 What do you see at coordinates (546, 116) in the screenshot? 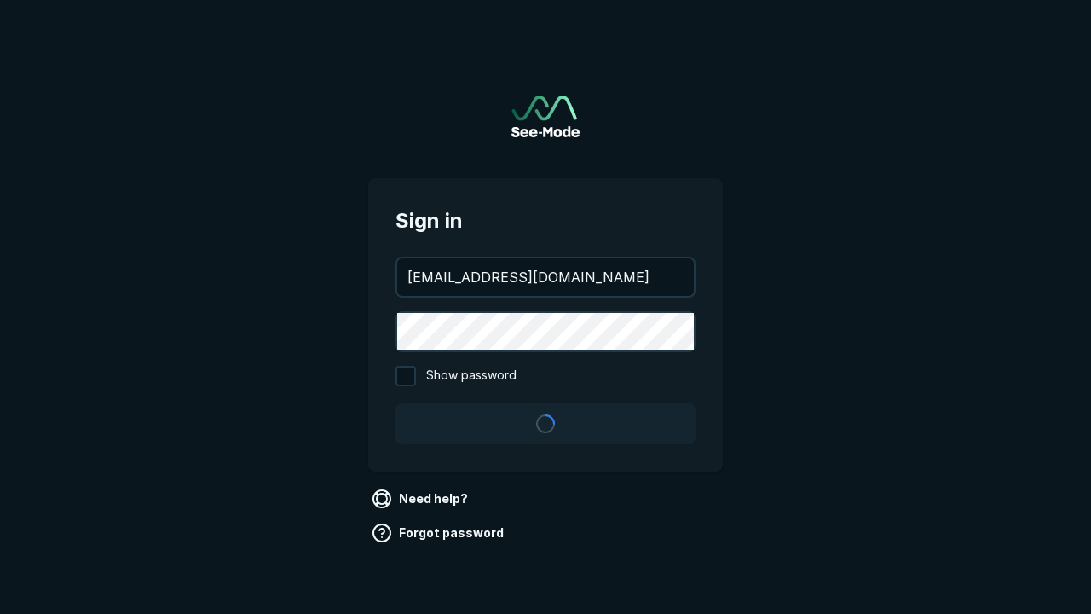
I see `img: See-Mode Logo` at bounding box center [546, 116].